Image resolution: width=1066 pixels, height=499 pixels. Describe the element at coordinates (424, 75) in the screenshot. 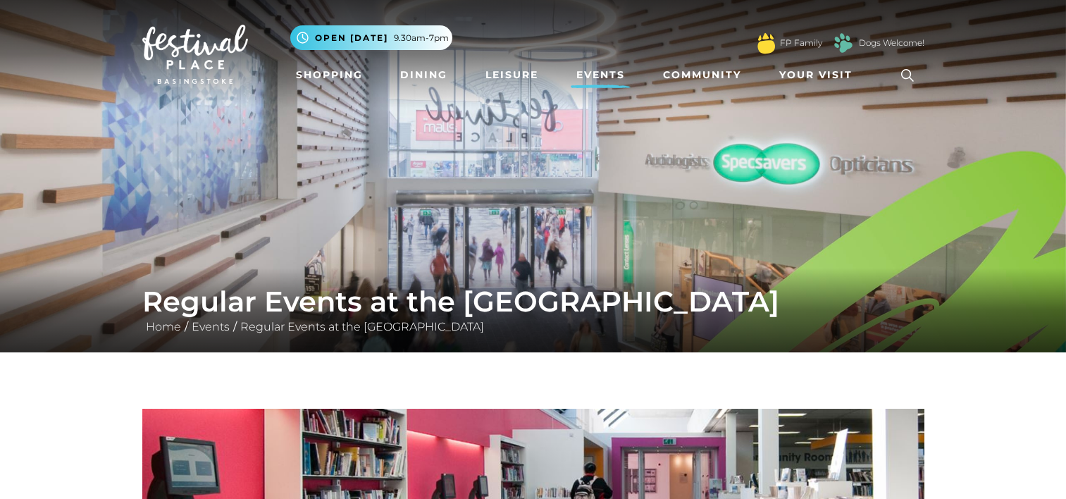

I see `a: Dining` at that location.